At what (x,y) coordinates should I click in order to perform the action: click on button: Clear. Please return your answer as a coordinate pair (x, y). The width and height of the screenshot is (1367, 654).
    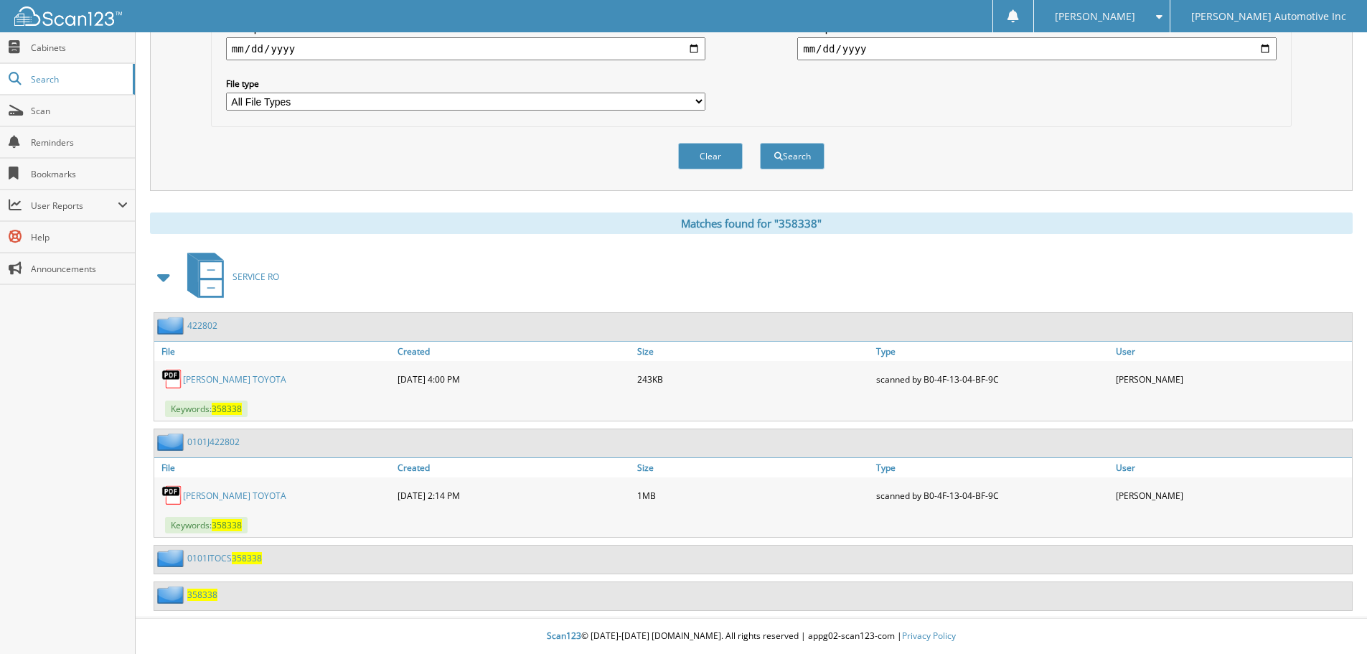
    Looking at the image, I should click on (711, 156).